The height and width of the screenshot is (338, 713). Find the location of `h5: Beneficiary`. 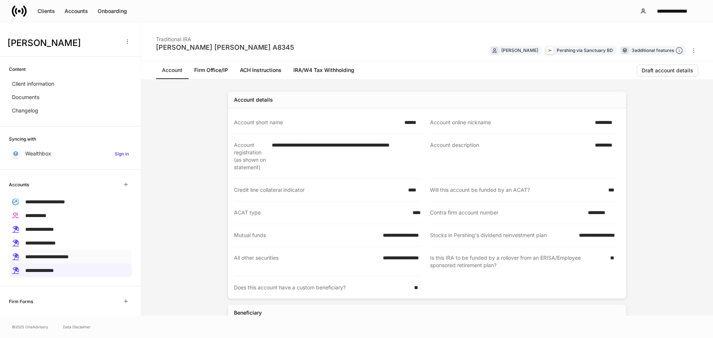

h5: Beneficiary is located at coordinates (248, 313).